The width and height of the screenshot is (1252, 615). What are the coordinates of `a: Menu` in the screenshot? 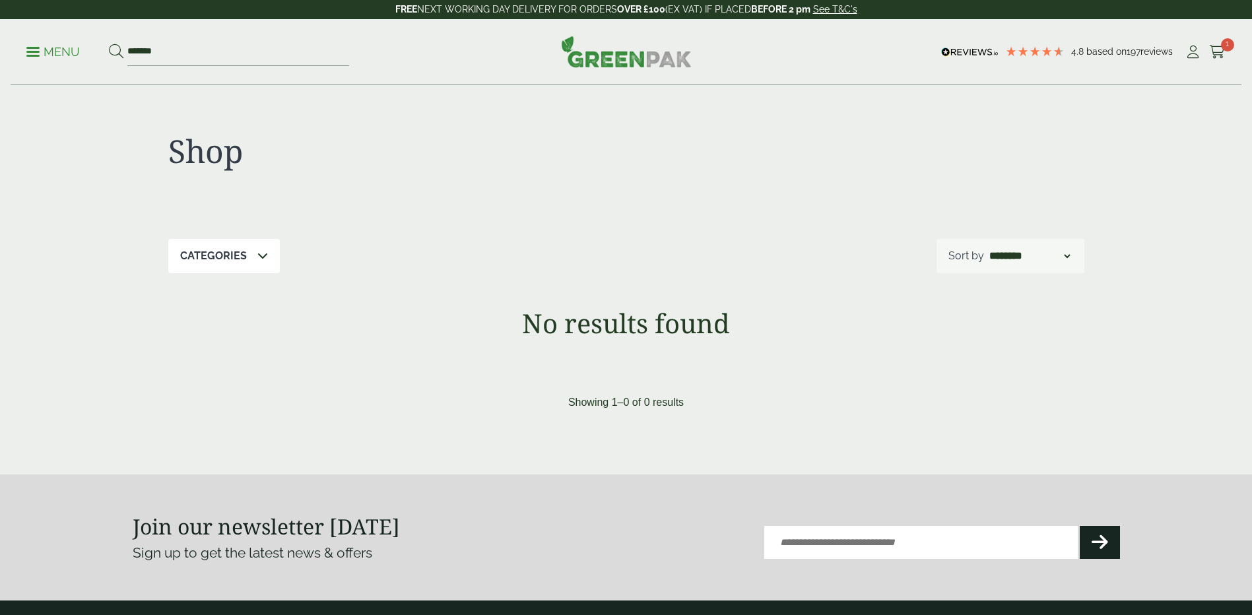 It's located at (53, 51).